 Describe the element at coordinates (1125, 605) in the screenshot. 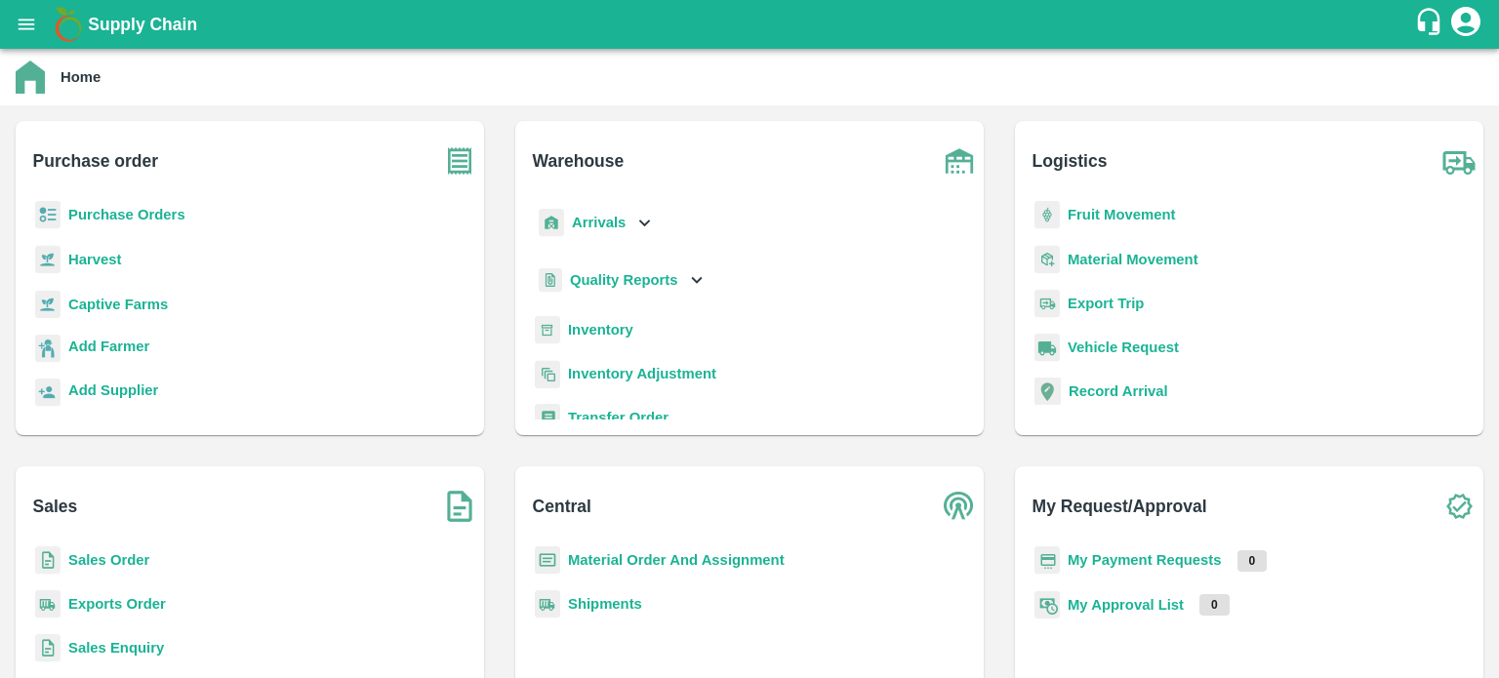

I see `b: My Approval List` at that location.